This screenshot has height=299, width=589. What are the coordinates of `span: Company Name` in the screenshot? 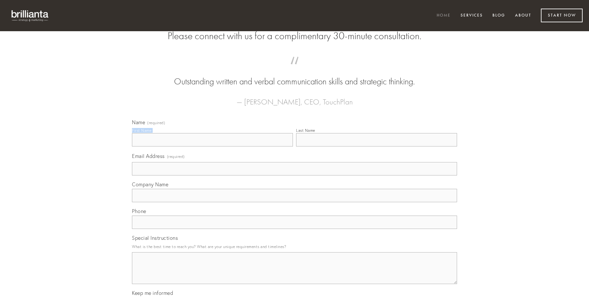 It's located at (150, 184).